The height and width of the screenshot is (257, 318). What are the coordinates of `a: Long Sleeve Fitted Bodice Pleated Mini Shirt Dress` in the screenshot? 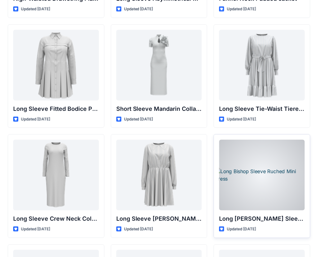 It's located at (56, 65).